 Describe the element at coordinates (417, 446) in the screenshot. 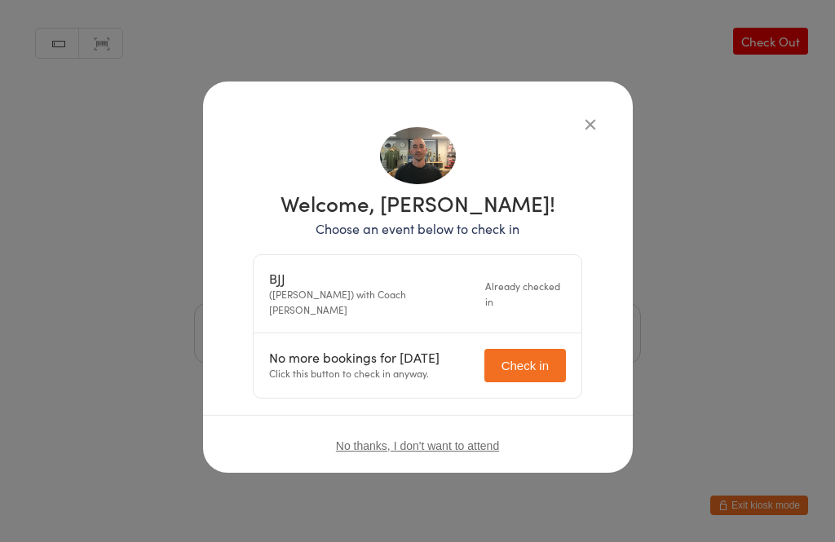

I see `button: No thanks, I don't want to attend` at that location.